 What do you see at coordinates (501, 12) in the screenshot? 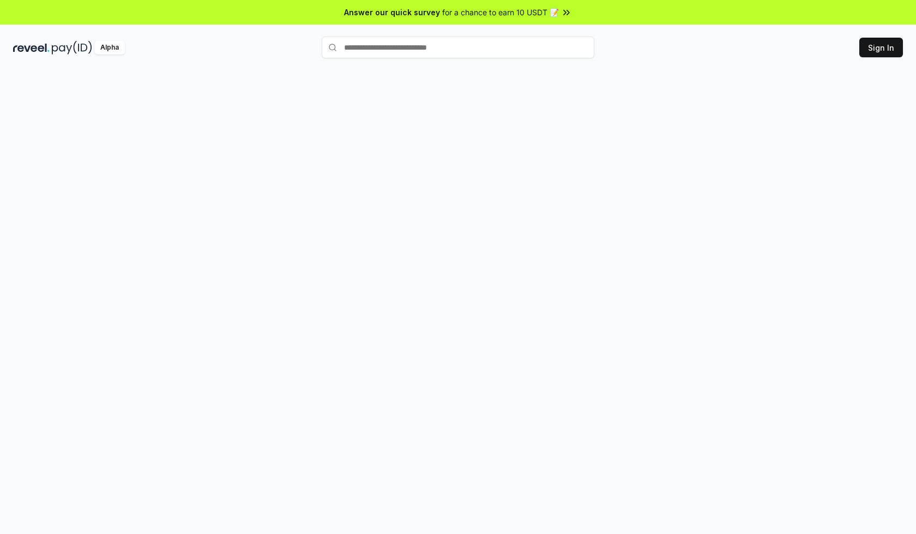
I see `span: for a chance to earn 10 USDT 📝` at bounding box center [501, 12].